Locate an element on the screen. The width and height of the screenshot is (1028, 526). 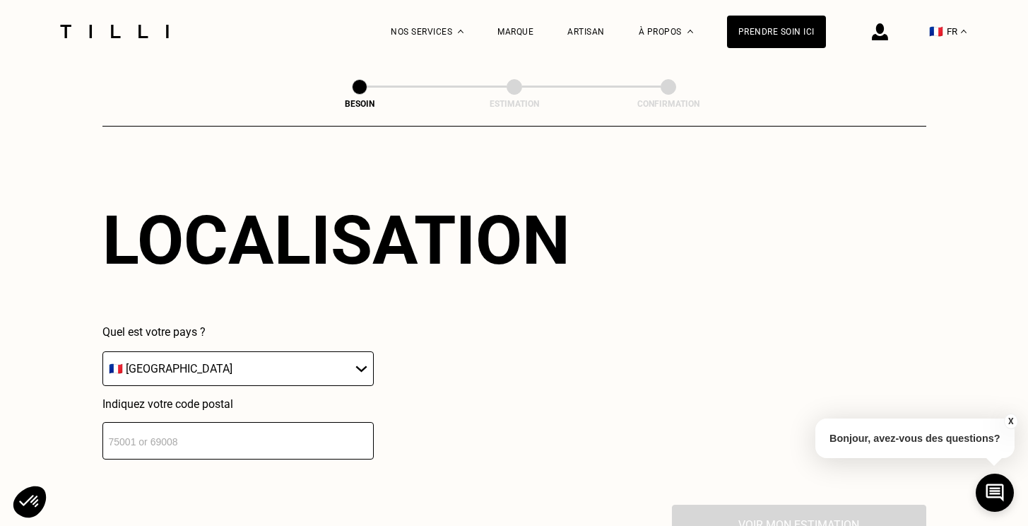
div: Artisan is located at coordinates (586, 32).